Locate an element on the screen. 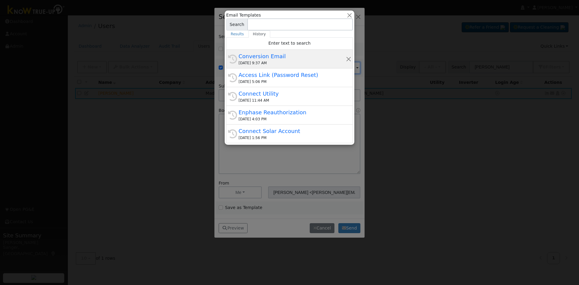 The image size is (579, 285). a: History is located at coordinates (260, 34).